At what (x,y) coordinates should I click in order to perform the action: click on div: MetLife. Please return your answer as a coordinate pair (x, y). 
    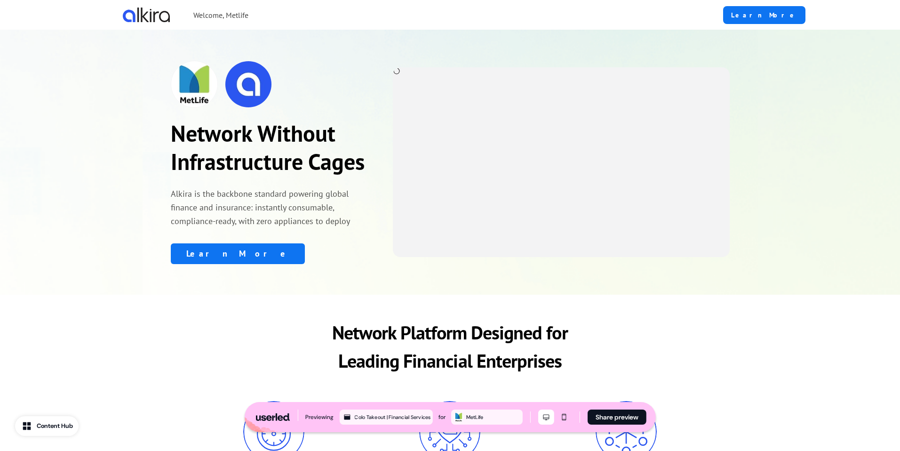
    Looking at the image, I should click on (494, 417).